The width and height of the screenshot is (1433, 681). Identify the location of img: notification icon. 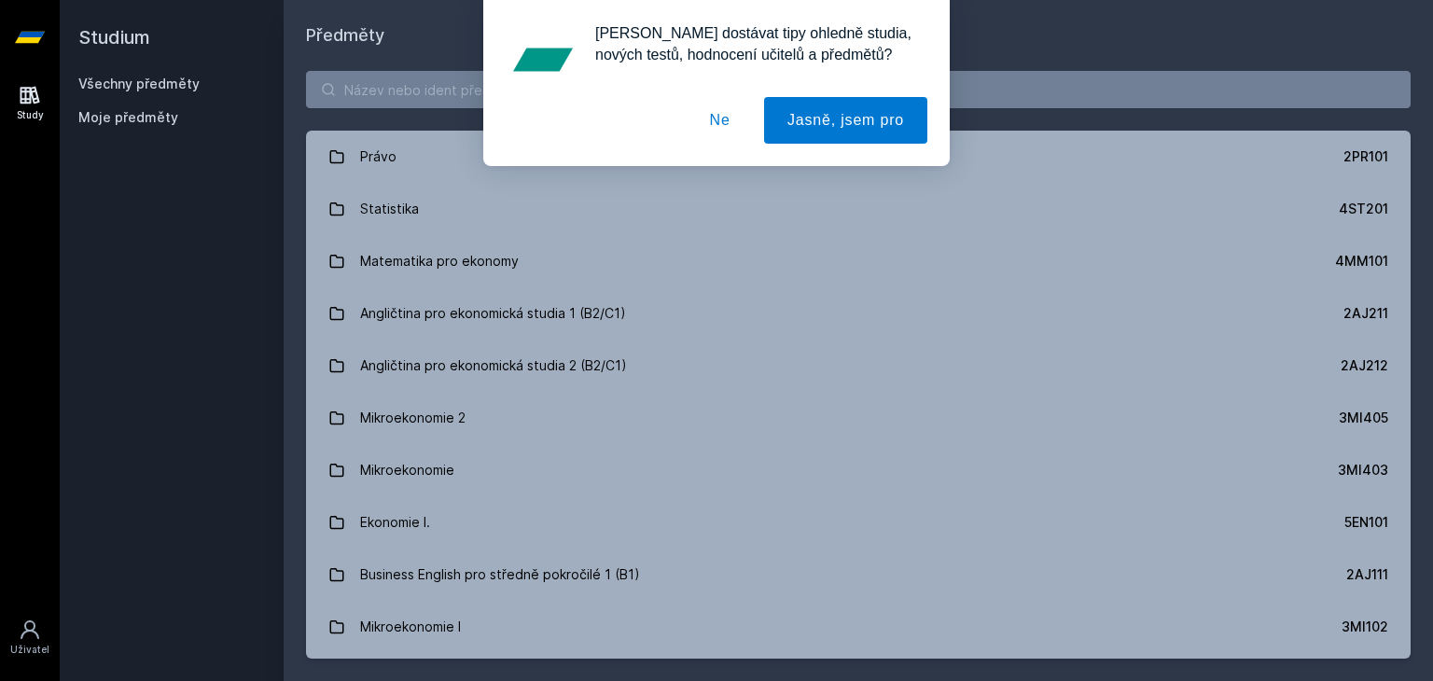
(543, 60).